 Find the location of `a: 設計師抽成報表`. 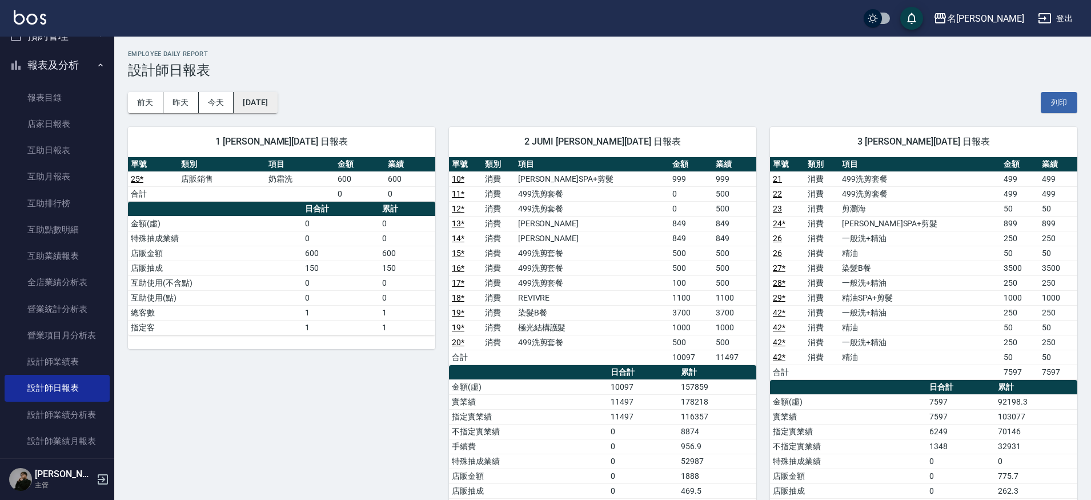

a: 設計師抽成報表 is located at coordinates (57, 467).